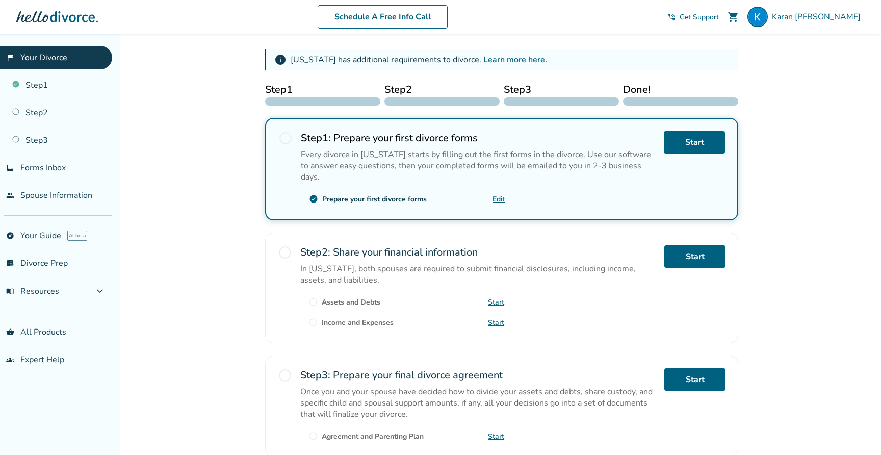 The image size is (881, 455). Describe the element at coordinates (382, 17) in the screenshot. I see `a: Schedule A Free Info Call` at that location.